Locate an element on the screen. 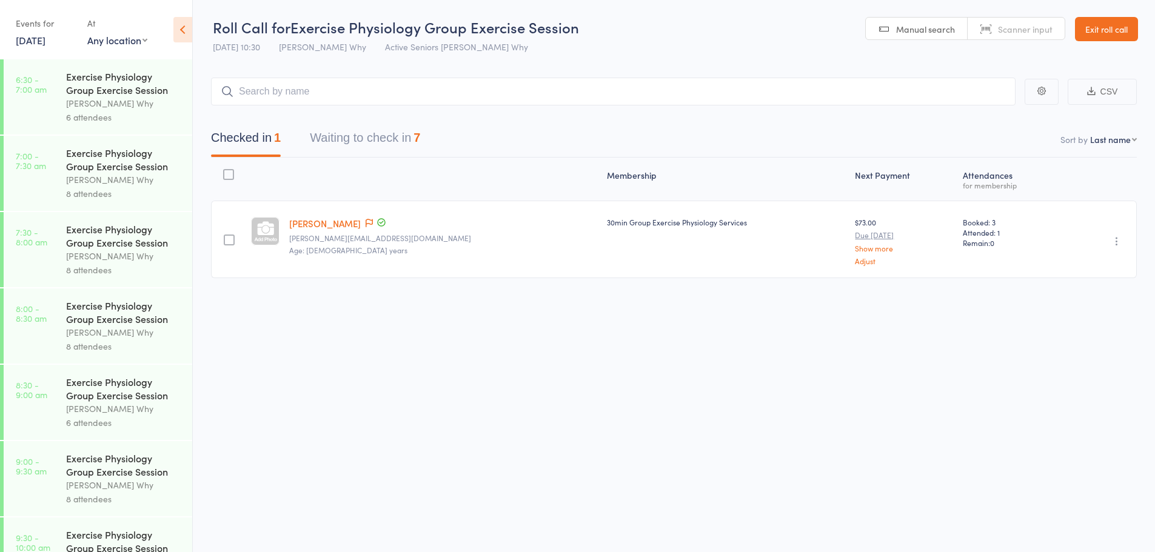  a: Adjust is located at coordinates (903, 261).